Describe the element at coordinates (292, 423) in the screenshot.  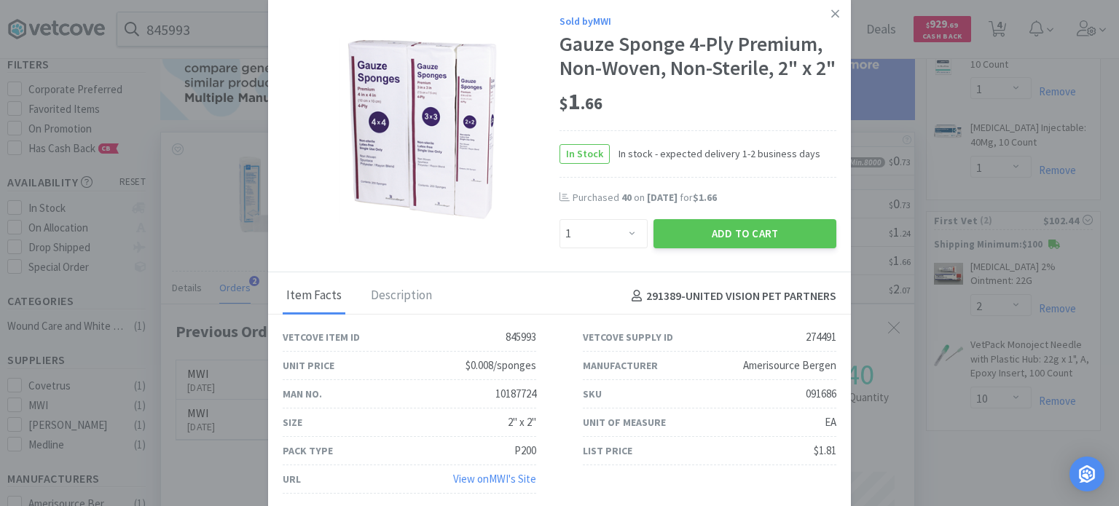
I see `div: Size` at that location.